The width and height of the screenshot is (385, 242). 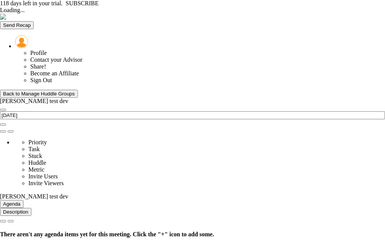 What do you see at coordinates (35, 155) in the screenshot?
I see `span: Stuck` at bounding box center [35, 155].